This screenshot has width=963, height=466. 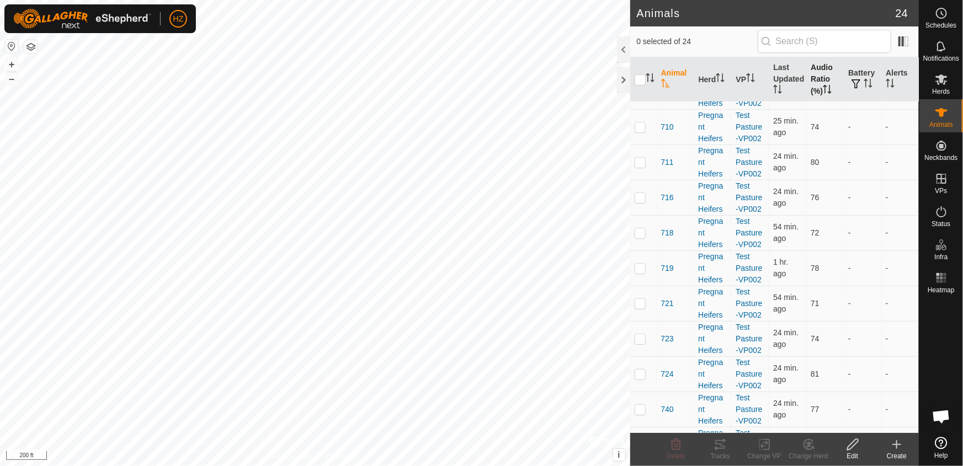 I want to click on span: 721, so click(x=667, y=303).